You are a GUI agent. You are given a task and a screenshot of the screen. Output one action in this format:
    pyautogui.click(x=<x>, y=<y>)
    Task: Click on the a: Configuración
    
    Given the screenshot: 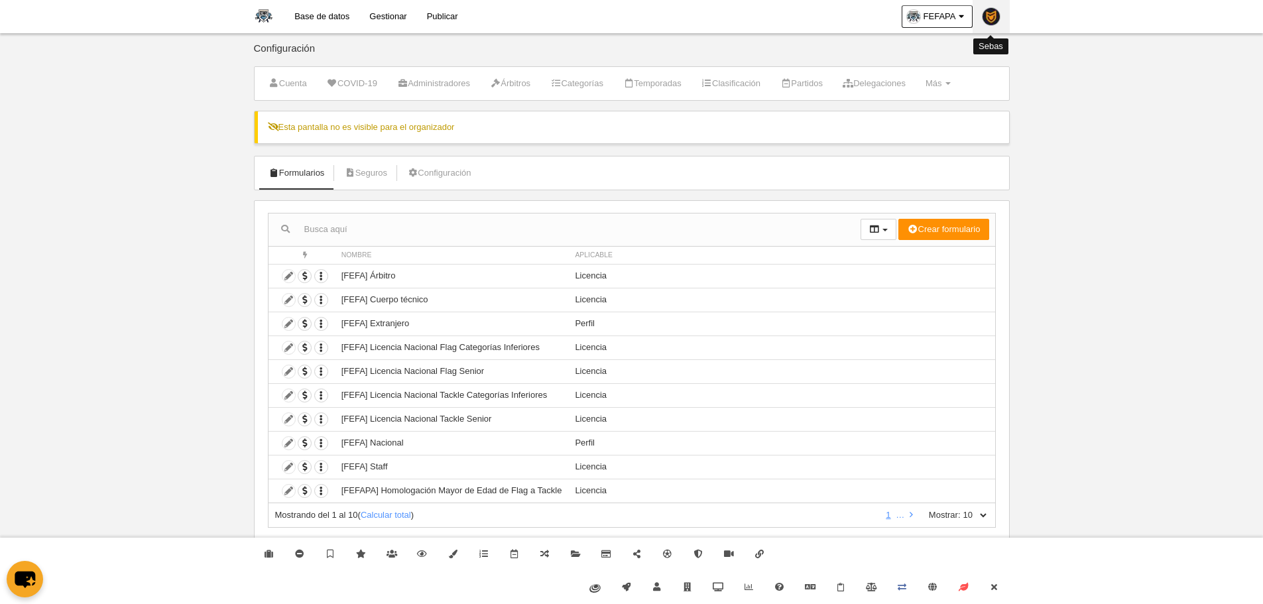 What is the action you would take?
    pyautogui.click(x=439, y=173)
    